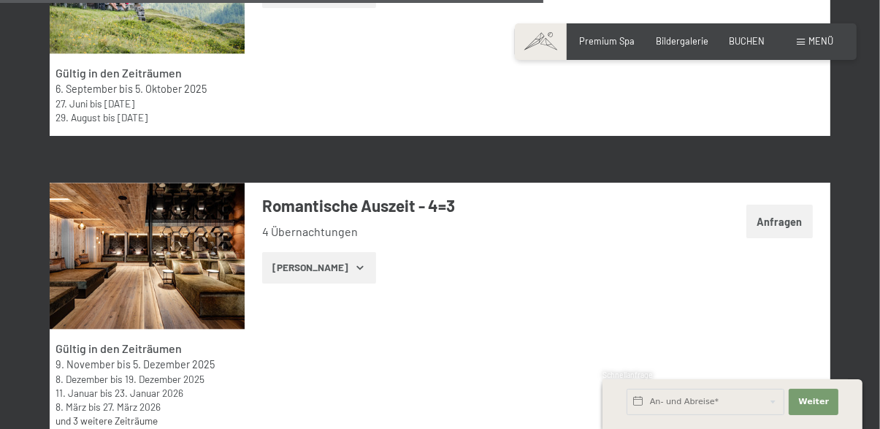 The height and width of the screenshot is (429, 880). I want to click on time: 19.12.2025, so click(164, 378).